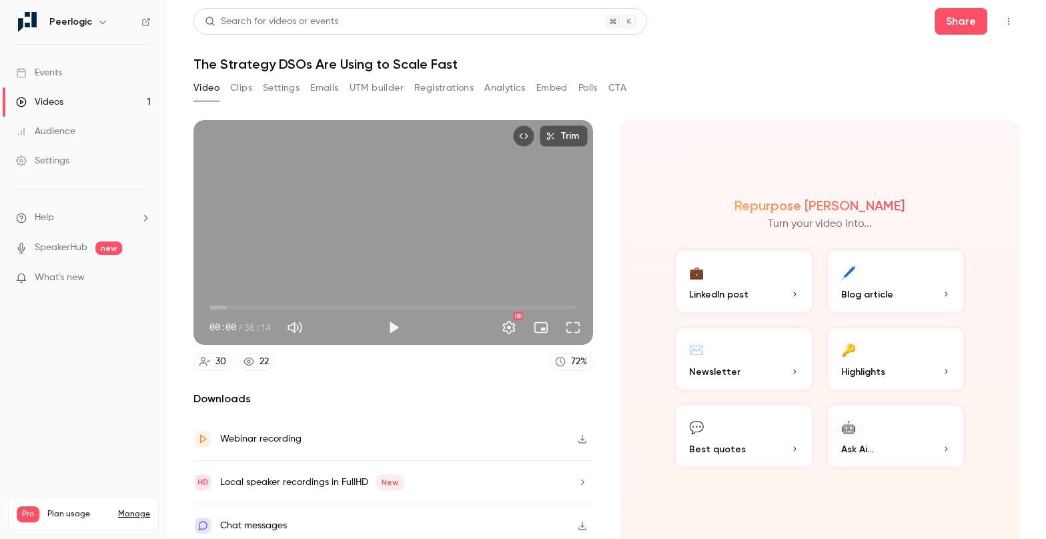 Image resolution: width=1046 pixels, height=539 pixels. I want to click on a: 72%, so click(571, 362).